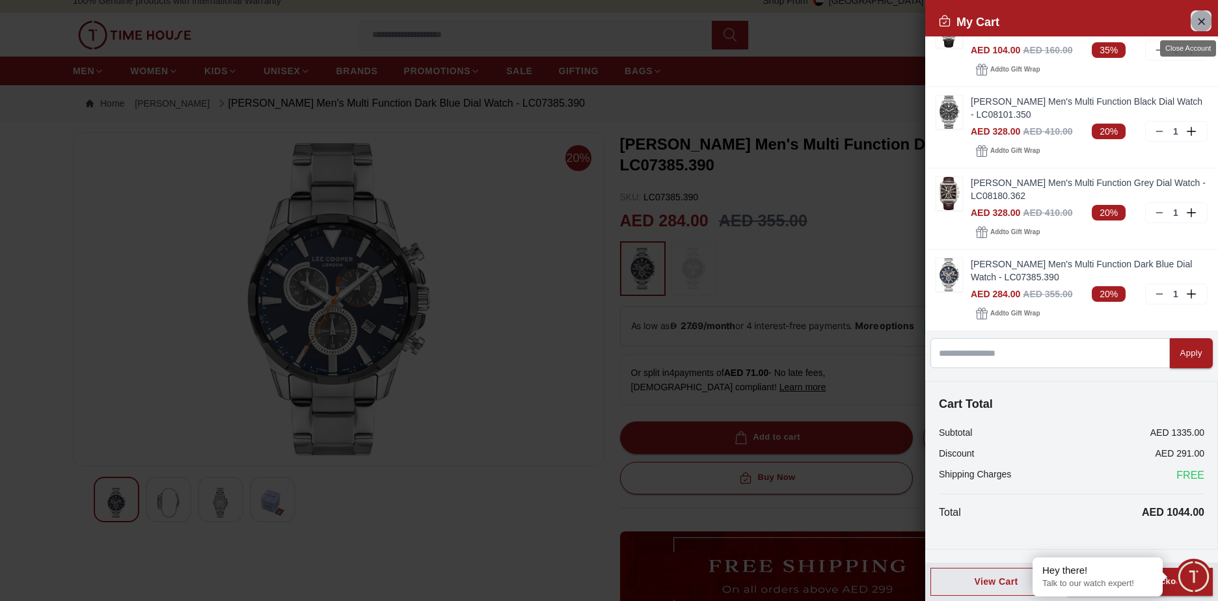 The width and height of the screenshot is (1218, 601). I want to click on h4: Cart Total, so click(1071, 404).